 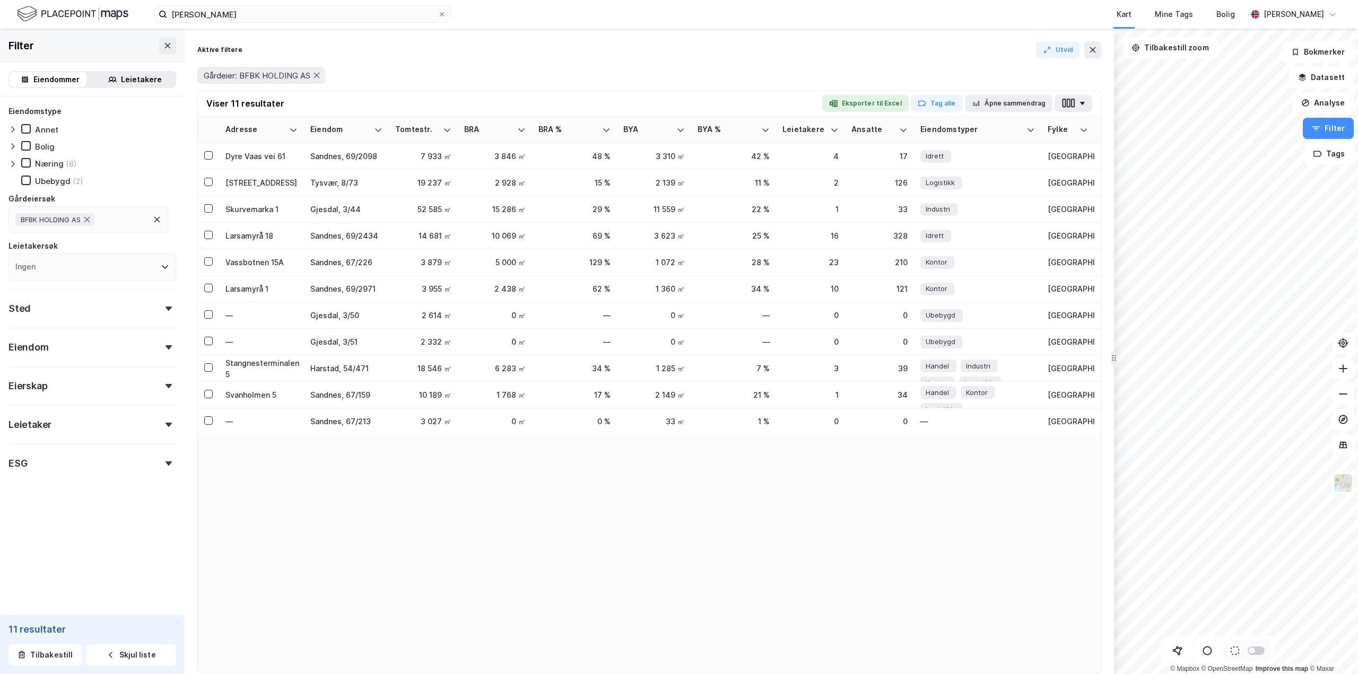 What do you see at coordinates (879, 262) in the screenshot?
I see `div: 210` at bounding box center [879, 262].